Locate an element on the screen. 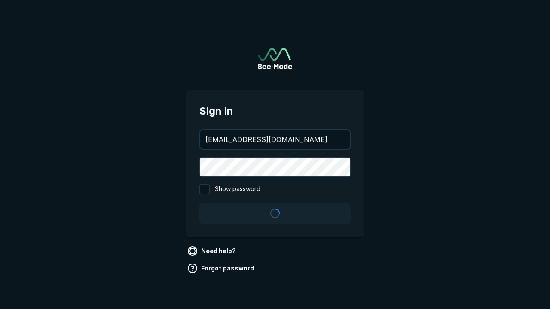 The image size is (550, 309). a: Go to sign in is located at coordinates (275, 58).